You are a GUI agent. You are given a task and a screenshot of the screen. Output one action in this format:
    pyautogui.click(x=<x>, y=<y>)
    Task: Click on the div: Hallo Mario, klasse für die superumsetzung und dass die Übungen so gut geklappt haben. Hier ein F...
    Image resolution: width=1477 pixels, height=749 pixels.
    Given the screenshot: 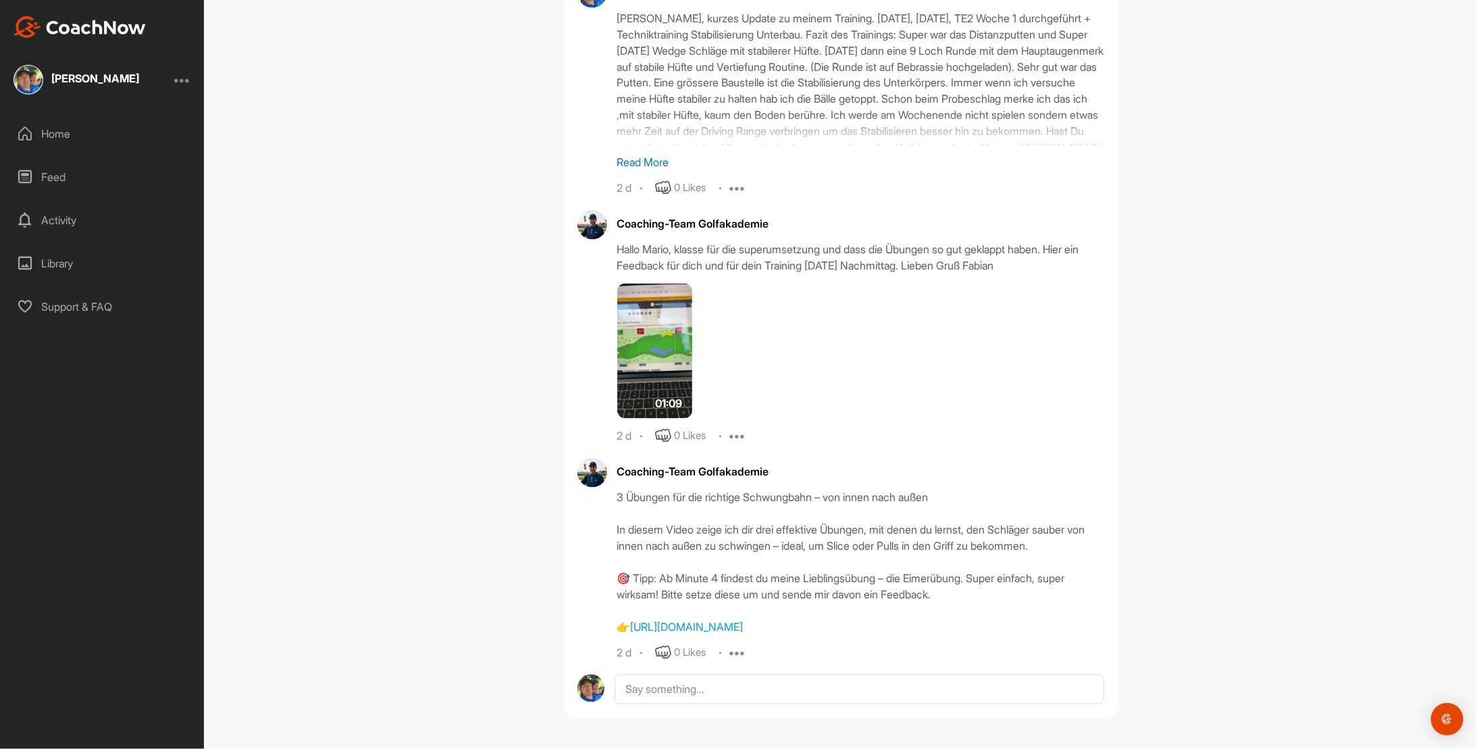 What is the action you would take?
    pyautogui.click(x=861, y=258)
    